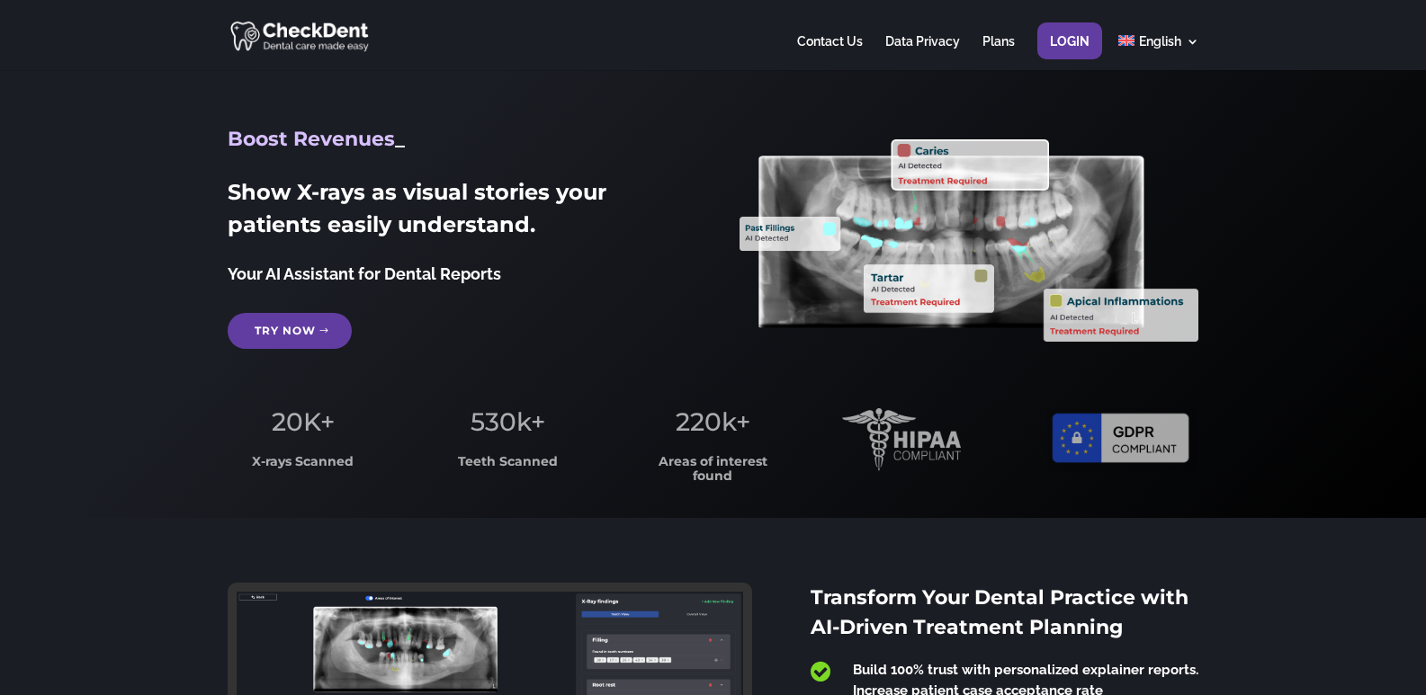  What do you see at coordinates (713, 473) in the screenshot?
I see `h3: Areas of interest found` at bounding box center [713, 473].